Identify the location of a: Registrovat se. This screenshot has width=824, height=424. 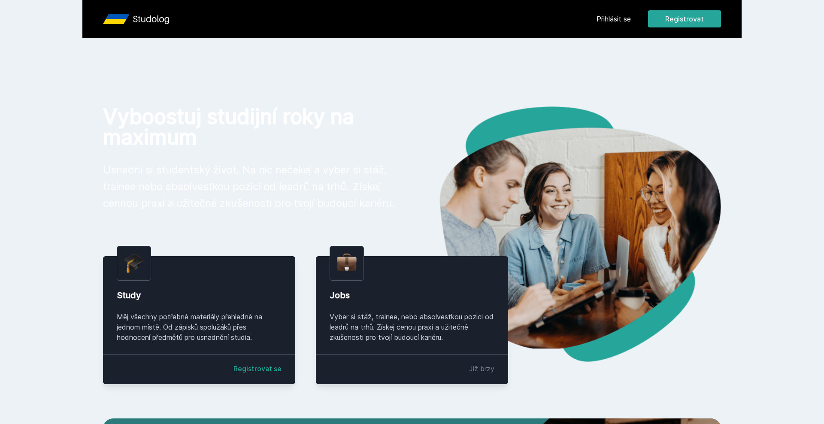
(258, 369).